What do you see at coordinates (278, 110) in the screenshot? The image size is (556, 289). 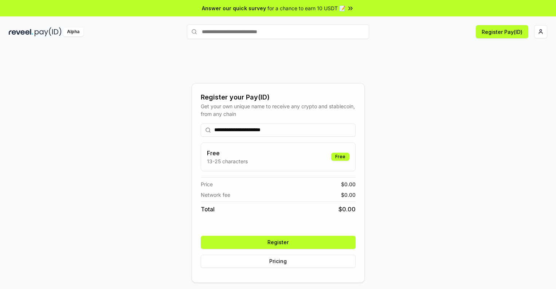 I see `div: Get your own unique name to receive any crypto and stablecoin, from any chain` at bounding box center [278, 110].